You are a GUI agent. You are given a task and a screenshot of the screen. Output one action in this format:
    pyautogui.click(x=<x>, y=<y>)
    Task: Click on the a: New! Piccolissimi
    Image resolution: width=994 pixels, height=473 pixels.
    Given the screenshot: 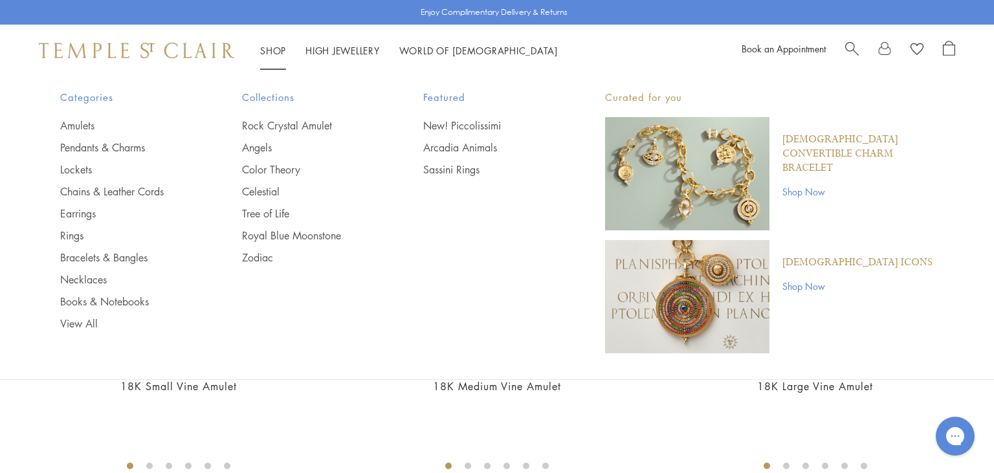 What is the action you would take?
    pyautogui.click(x=488, y=126)
    